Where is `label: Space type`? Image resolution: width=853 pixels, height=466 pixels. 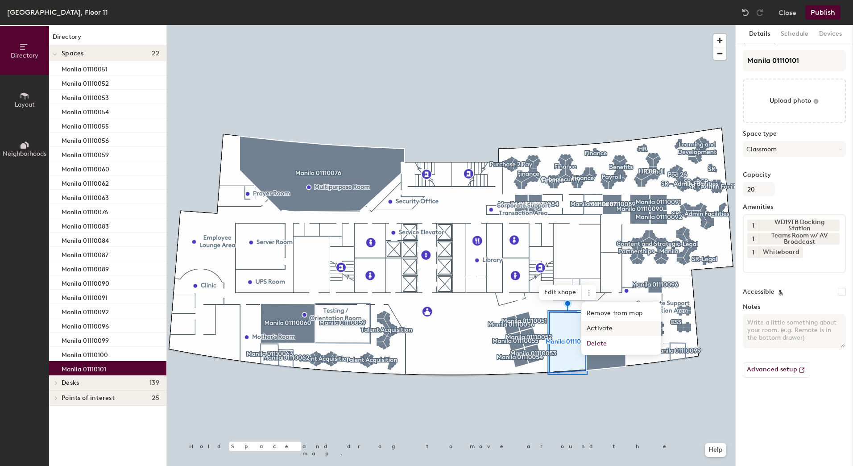 label: Space type is located at coordinates (795, 134).